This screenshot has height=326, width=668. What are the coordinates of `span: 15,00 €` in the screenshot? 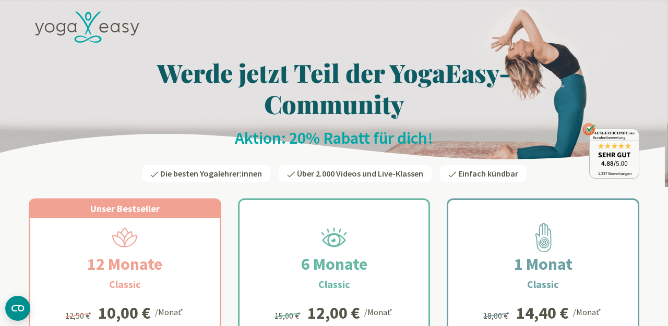 It's located at (288, 316).